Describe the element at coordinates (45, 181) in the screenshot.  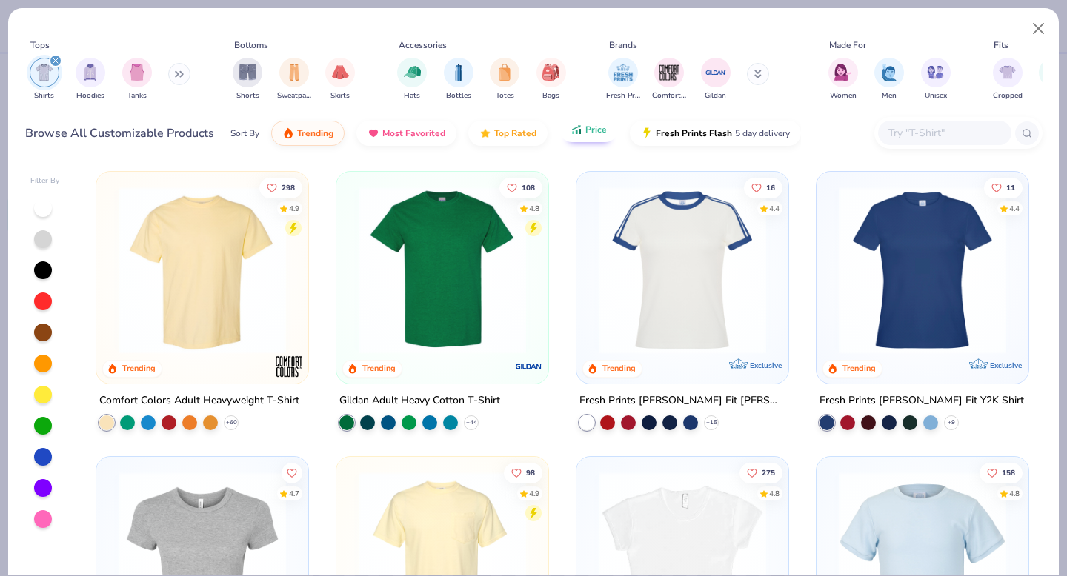
I see `div: Filter By` at that location.